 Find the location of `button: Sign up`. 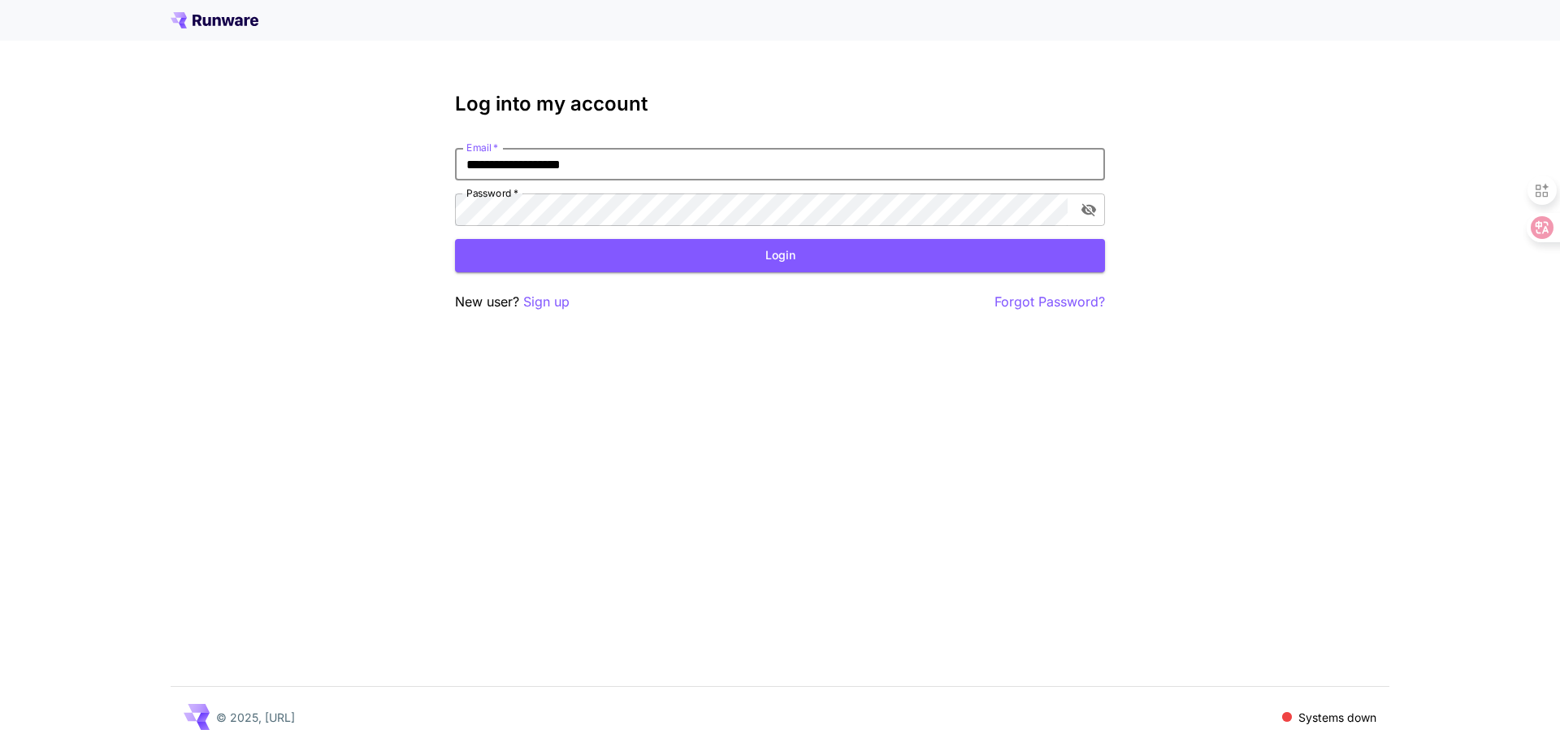

button: Sign up is located at coordinates (546, 301).